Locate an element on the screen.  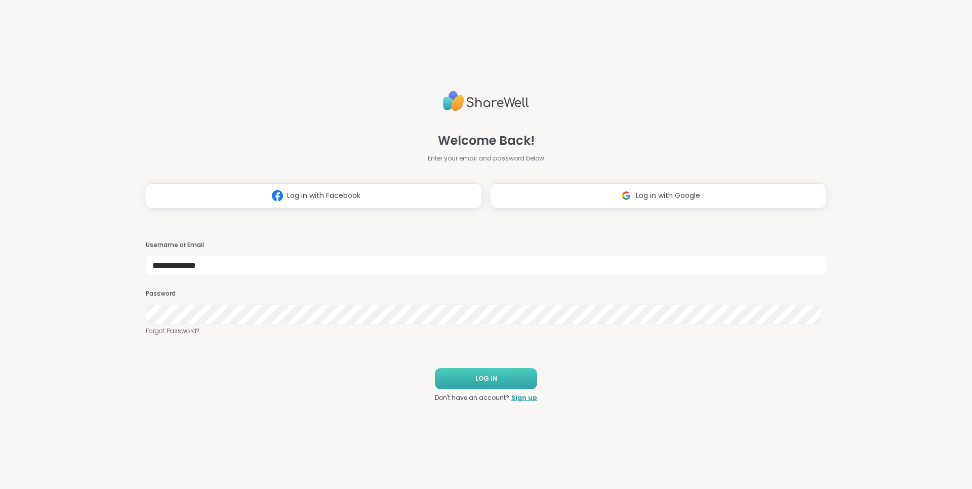
span: Log in with Facebook is located at coordinates (324, 195).